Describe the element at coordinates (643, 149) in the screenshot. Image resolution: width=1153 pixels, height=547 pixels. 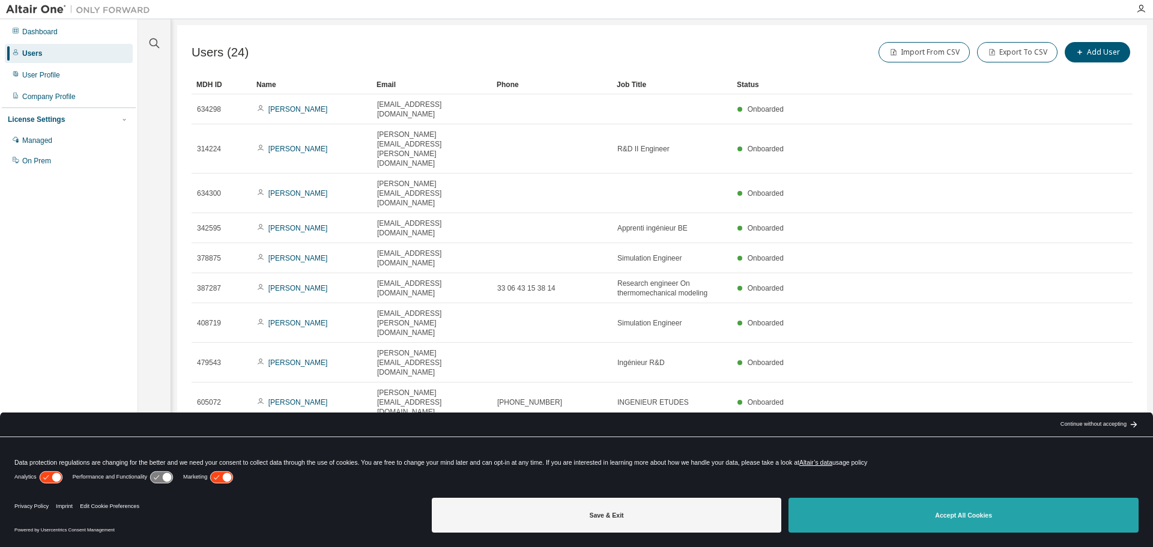
I see `span: R&D II Engineer` at that location.